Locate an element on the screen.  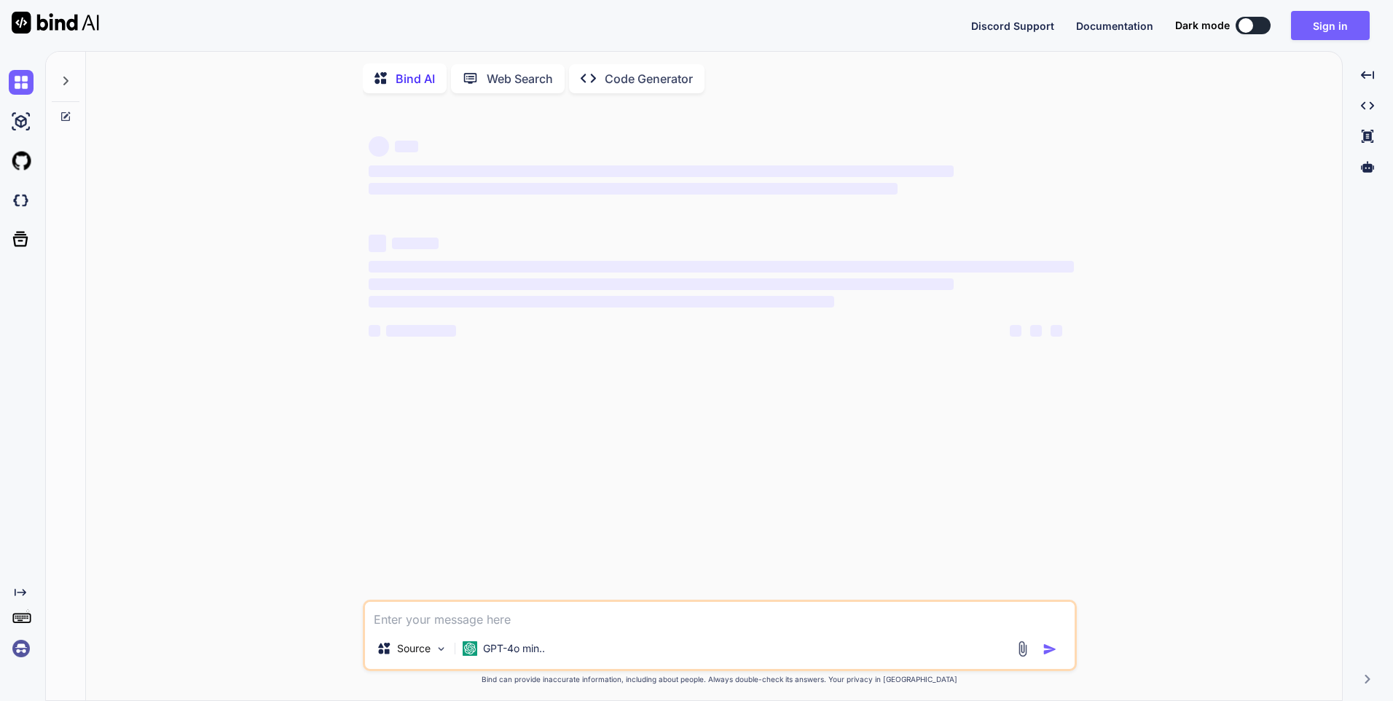
img: attachment is located at coordinates (1022, 648).